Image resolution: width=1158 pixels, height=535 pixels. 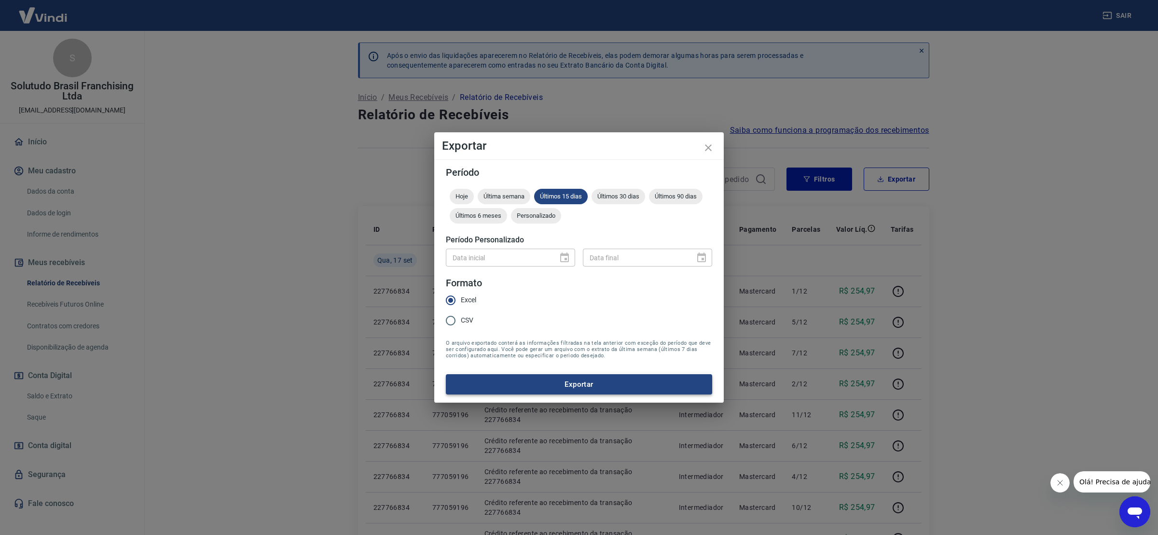 I want to click on div: Últimos 90 dias, so click(x=676, y=196).